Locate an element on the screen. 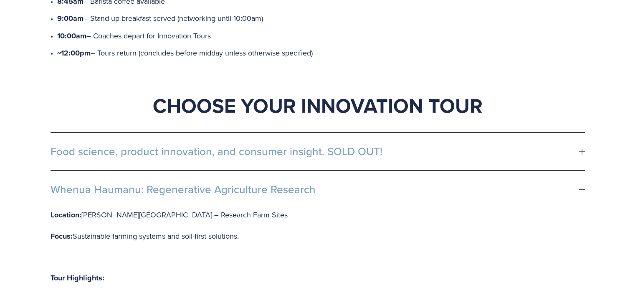 Image resolution: width=635 pixels, height=290 pixels. p: Sustainable farming systems and soil-first solutions. is located at coordinates (237, 236).